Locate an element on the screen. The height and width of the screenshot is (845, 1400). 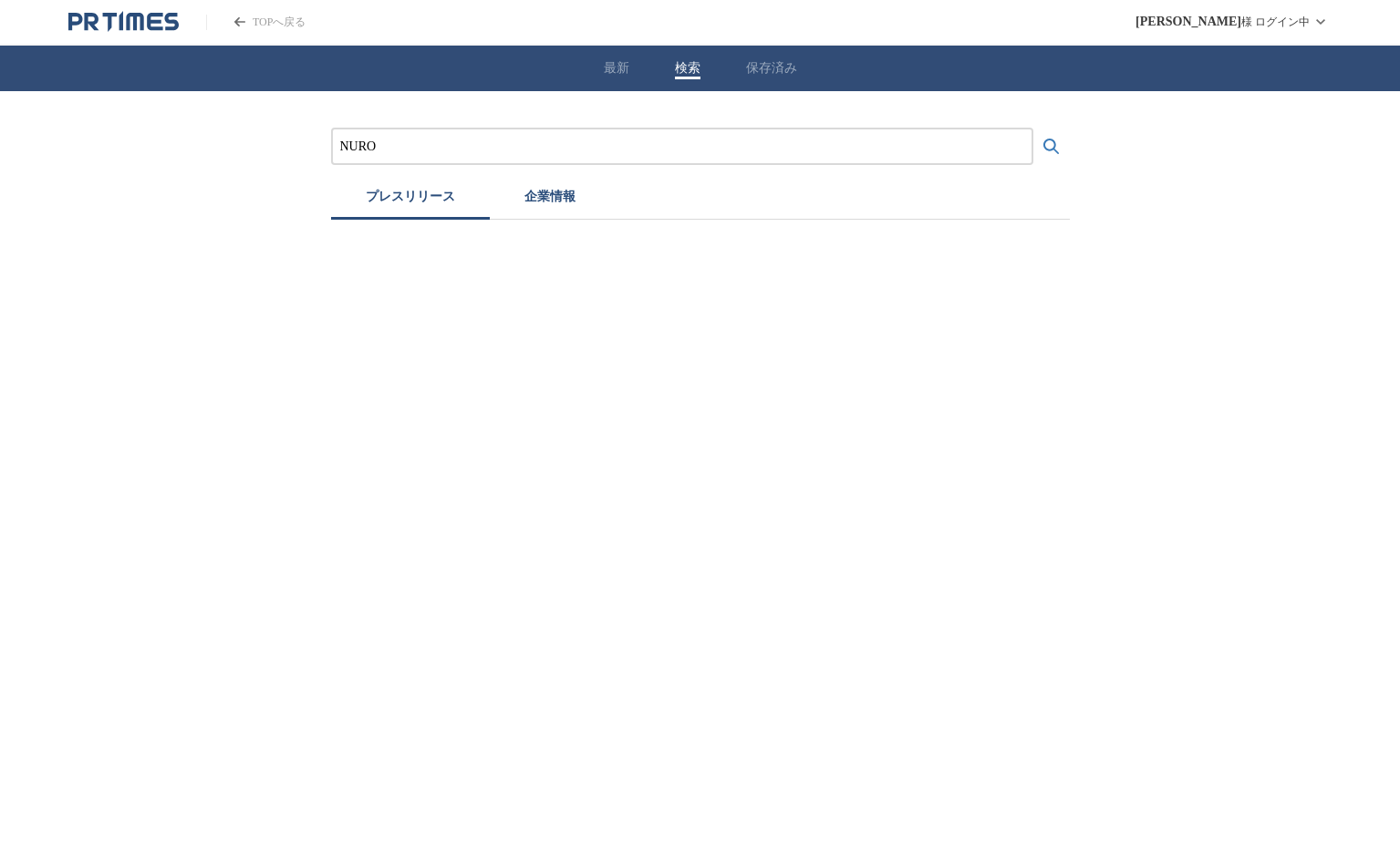
button: 企業情報 is located at coordinates (550, 200).